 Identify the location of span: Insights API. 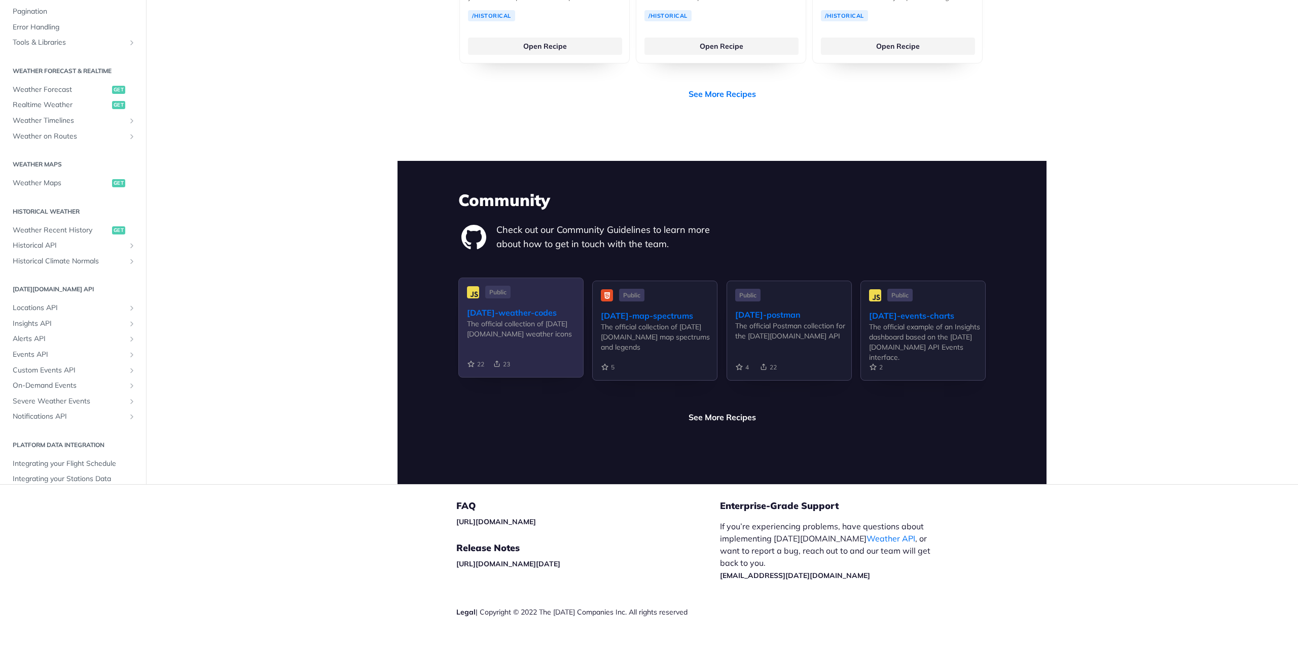
(69, 324).